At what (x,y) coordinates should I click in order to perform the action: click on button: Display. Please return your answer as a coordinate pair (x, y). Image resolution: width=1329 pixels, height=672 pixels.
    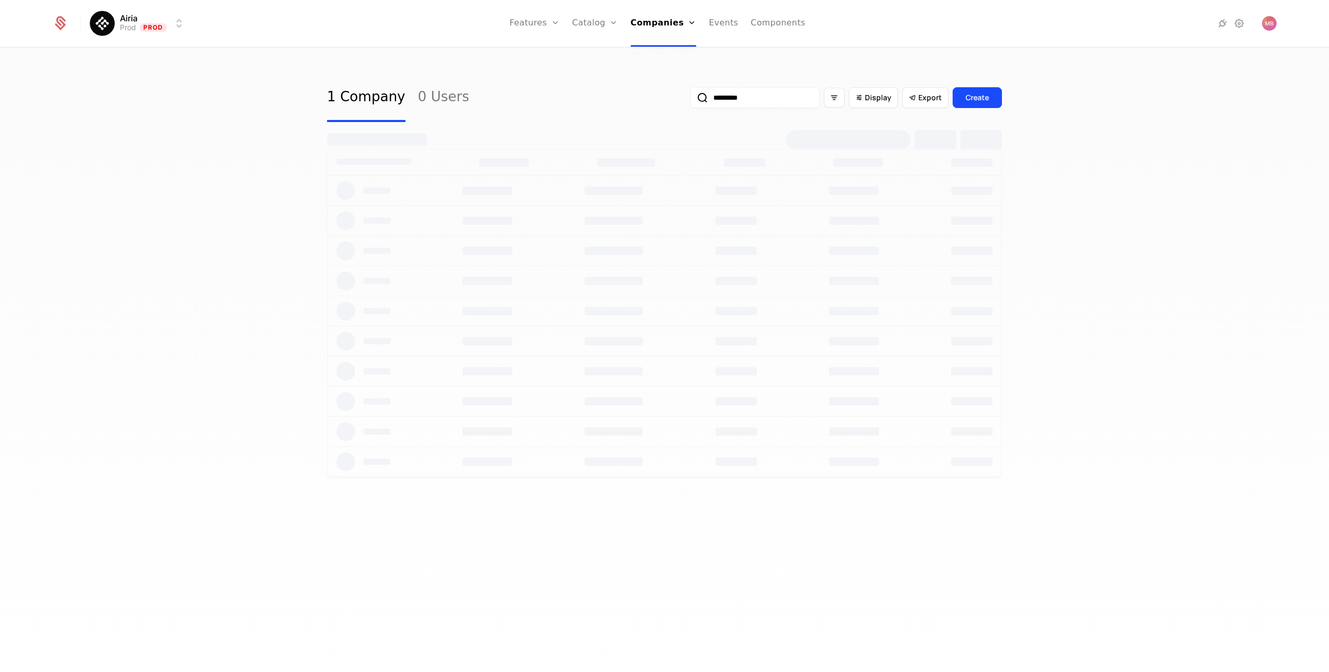
    Looking at the image, I should click on (873, 98).